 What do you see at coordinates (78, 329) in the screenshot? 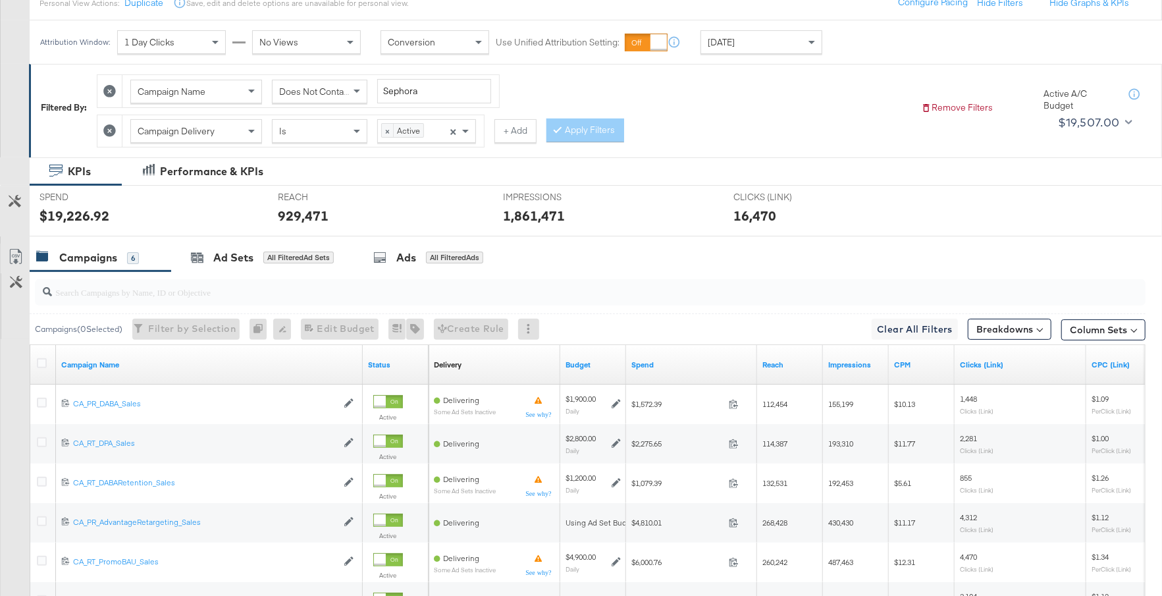
I see `div: Campaigns ( 0 Selected)` at bounding box center [78, 329].